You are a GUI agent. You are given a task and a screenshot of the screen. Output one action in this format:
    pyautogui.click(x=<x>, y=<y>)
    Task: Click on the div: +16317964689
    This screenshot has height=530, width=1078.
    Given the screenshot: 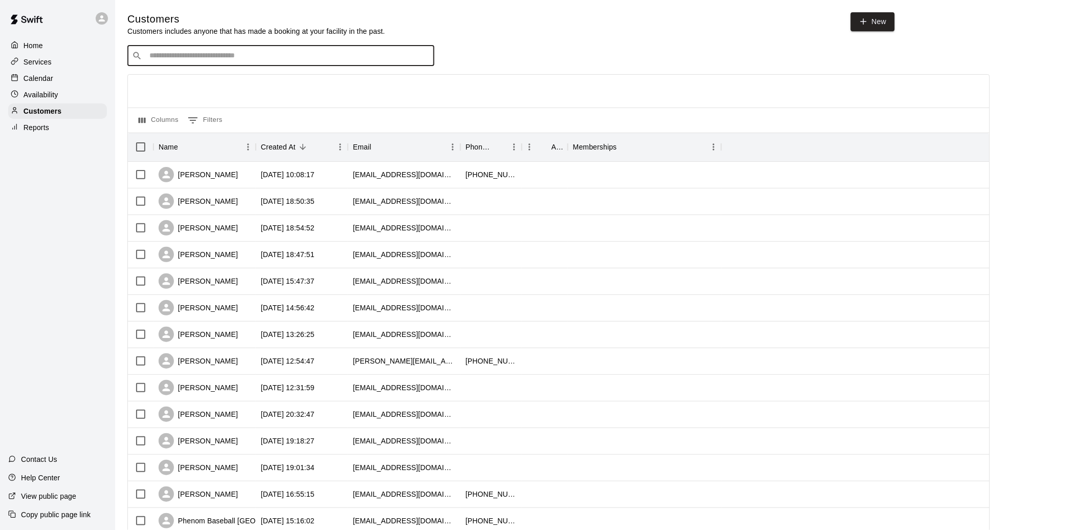 What is the action you would take?
    pyautogui.click(x=491, y=361)
    